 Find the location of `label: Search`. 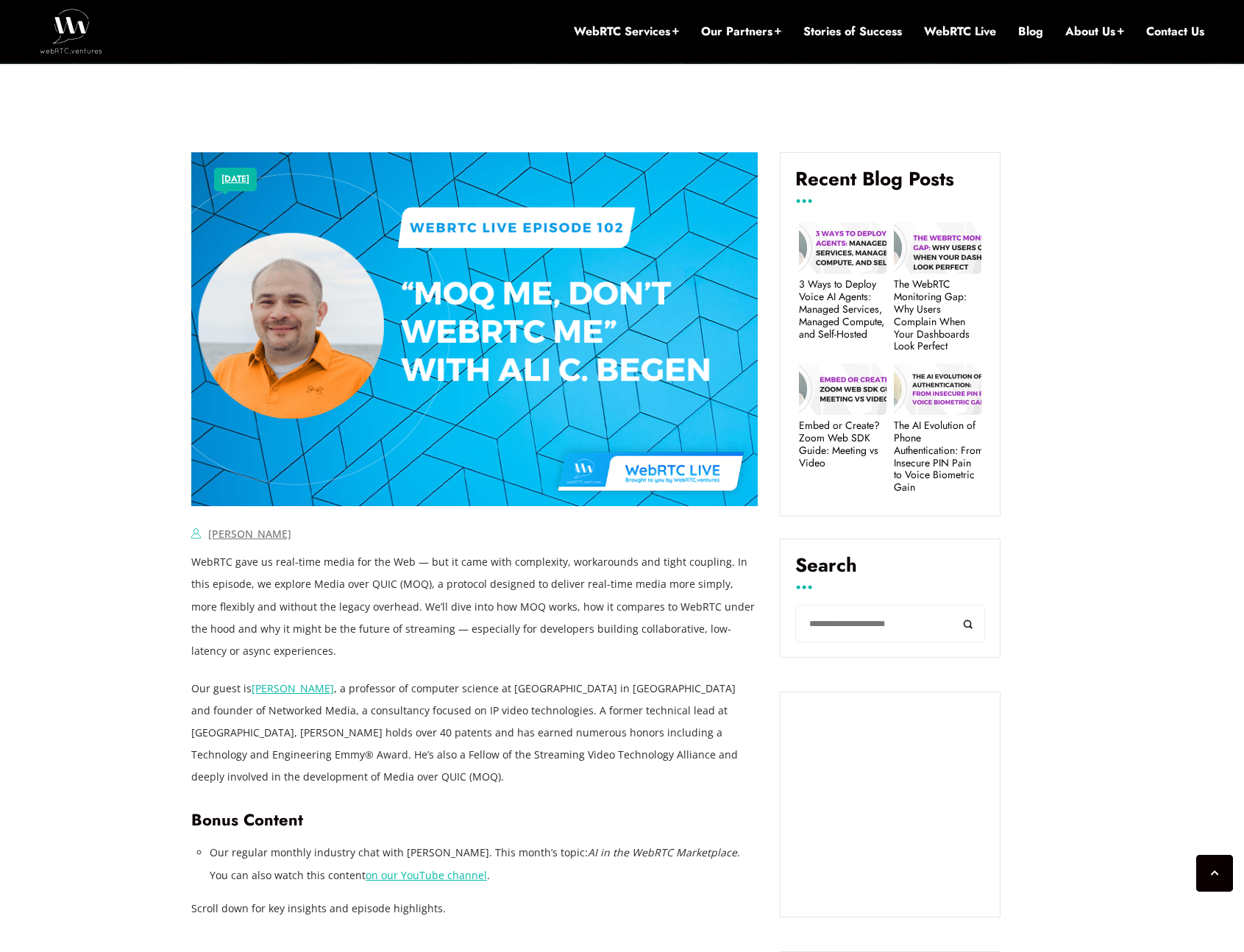

label: Search is located at coordinates (890, 571).